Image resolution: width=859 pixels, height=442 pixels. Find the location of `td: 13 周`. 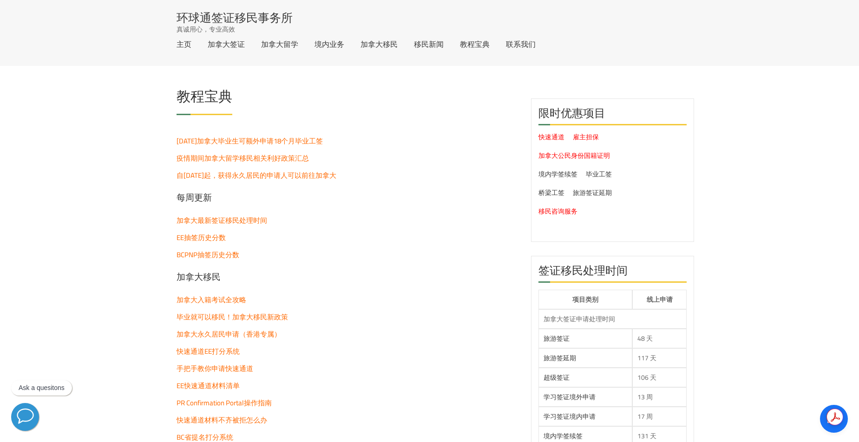

td: 13 周 is located at coordinates (660, 397).